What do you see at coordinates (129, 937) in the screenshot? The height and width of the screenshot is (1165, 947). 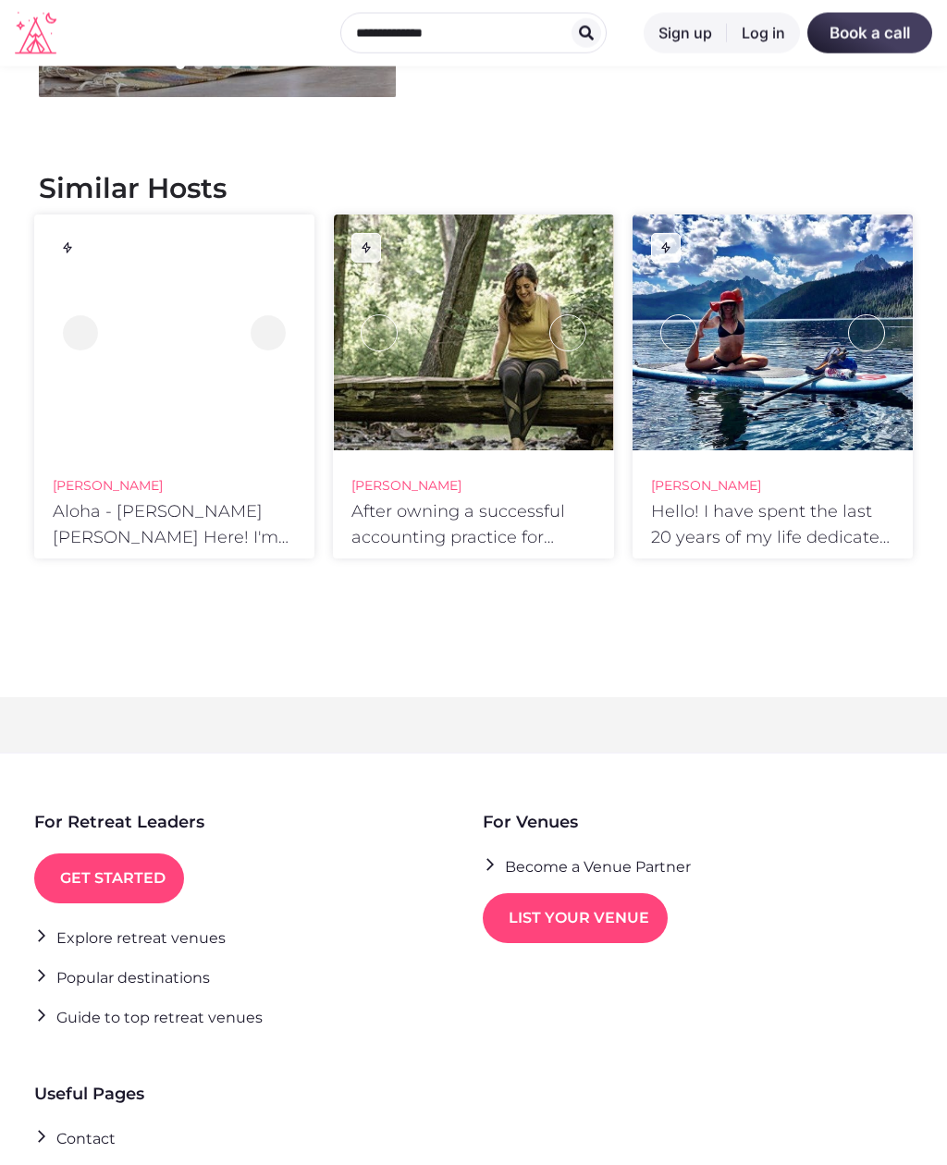 I see `a: Explore retreat venues` at bounding box center [129, 937].